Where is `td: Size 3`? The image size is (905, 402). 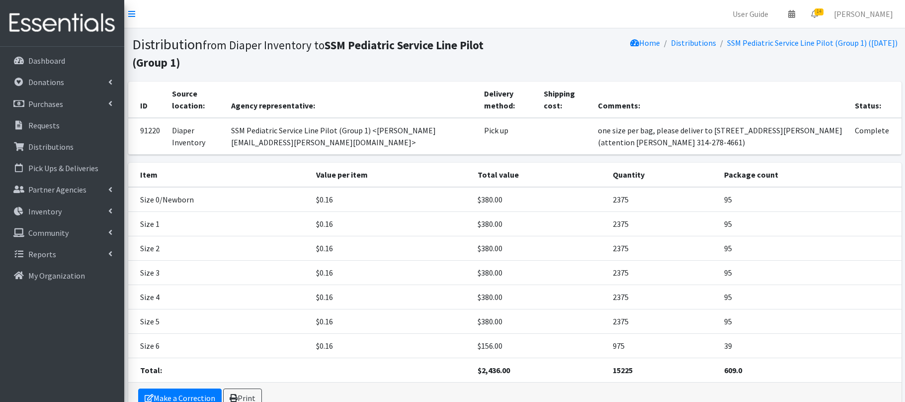
td: Size 3 is located at coordinates (219, 272).